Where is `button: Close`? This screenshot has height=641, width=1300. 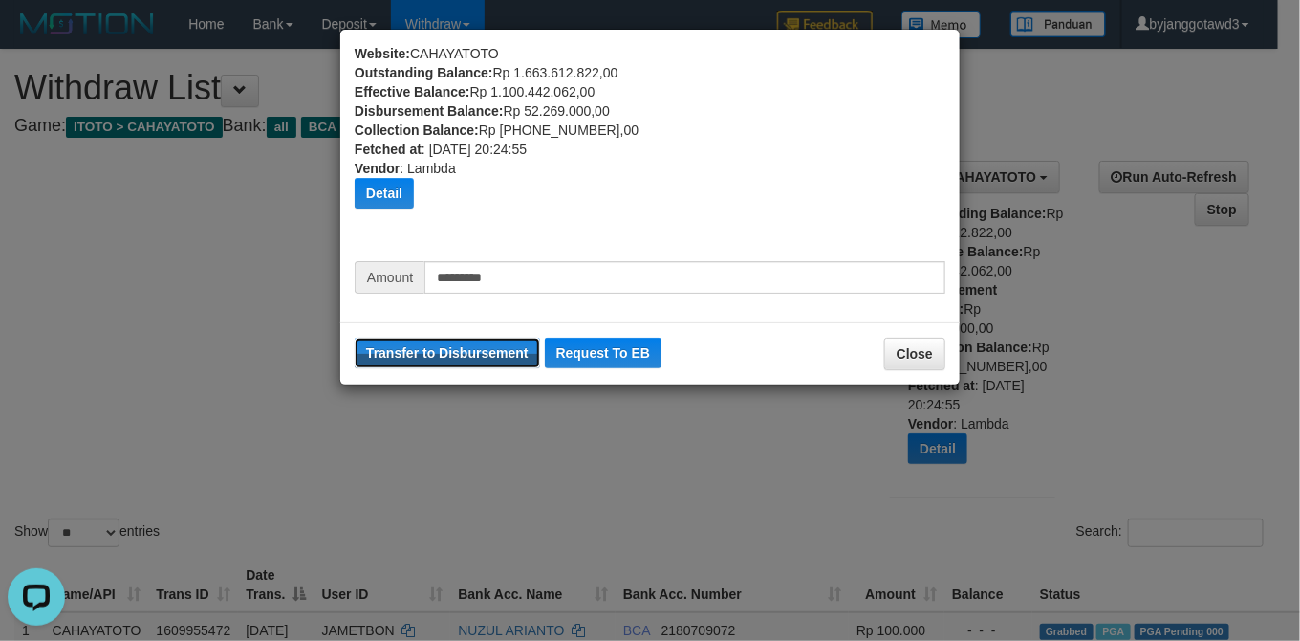 button: Close is located at coordinates (915, 354).